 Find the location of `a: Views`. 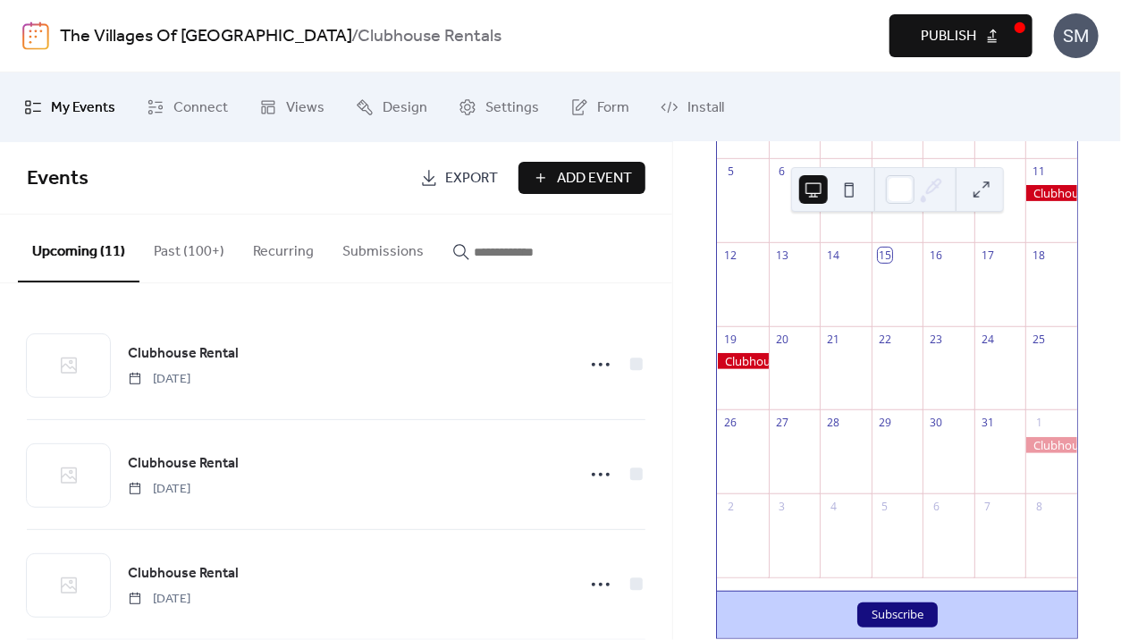

a: Views is located at coordinates (291, 107).